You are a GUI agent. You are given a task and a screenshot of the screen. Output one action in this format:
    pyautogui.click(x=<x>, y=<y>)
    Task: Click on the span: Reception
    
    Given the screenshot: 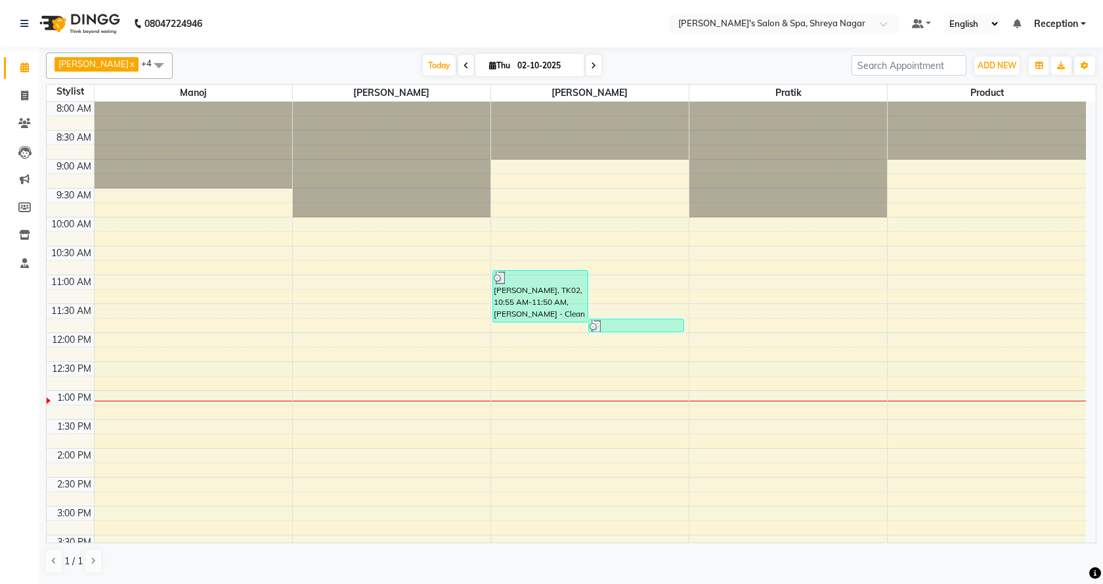 What is the action you would take?
    pyautogui.click(x=1056, y=24)
    